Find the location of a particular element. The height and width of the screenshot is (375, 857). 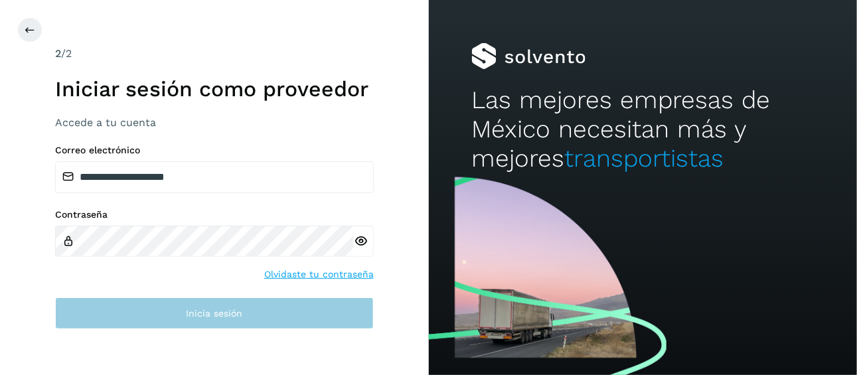

div: /2 is located at coordinates (214, 54).